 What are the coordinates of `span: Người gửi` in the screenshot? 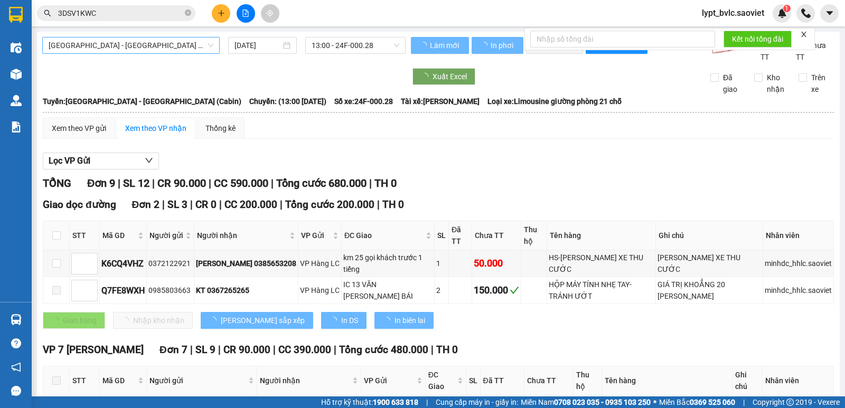 It's located at (198, 381).